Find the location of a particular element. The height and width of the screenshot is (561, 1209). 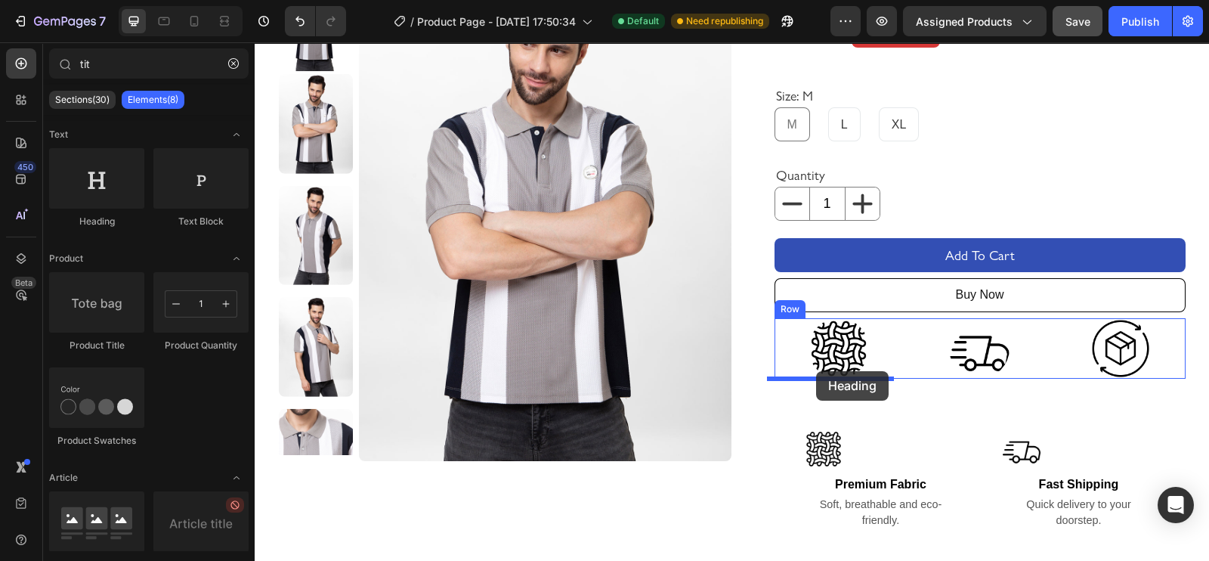

div: Heading is located at coordinates (97, 221).